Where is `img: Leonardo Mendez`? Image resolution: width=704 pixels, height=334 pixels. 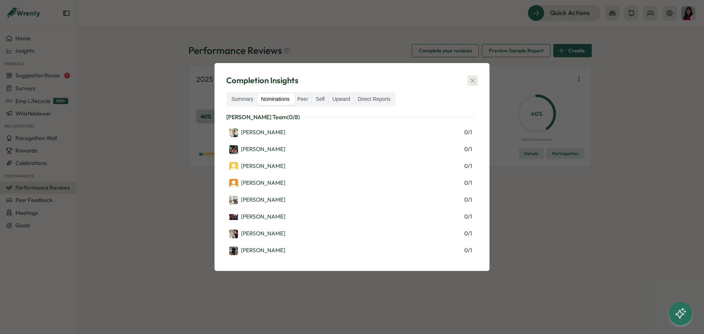 img: Leonardo Mendez is located at coordinates (233, 251).